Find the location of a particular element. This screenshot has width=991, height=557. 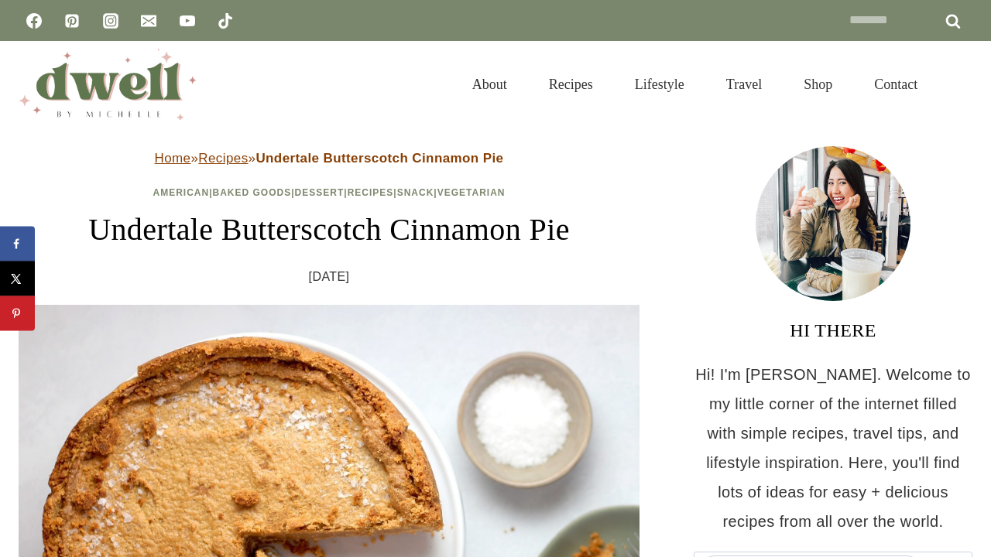

a: DWELL by michelle is located at coordinates (108, 84).